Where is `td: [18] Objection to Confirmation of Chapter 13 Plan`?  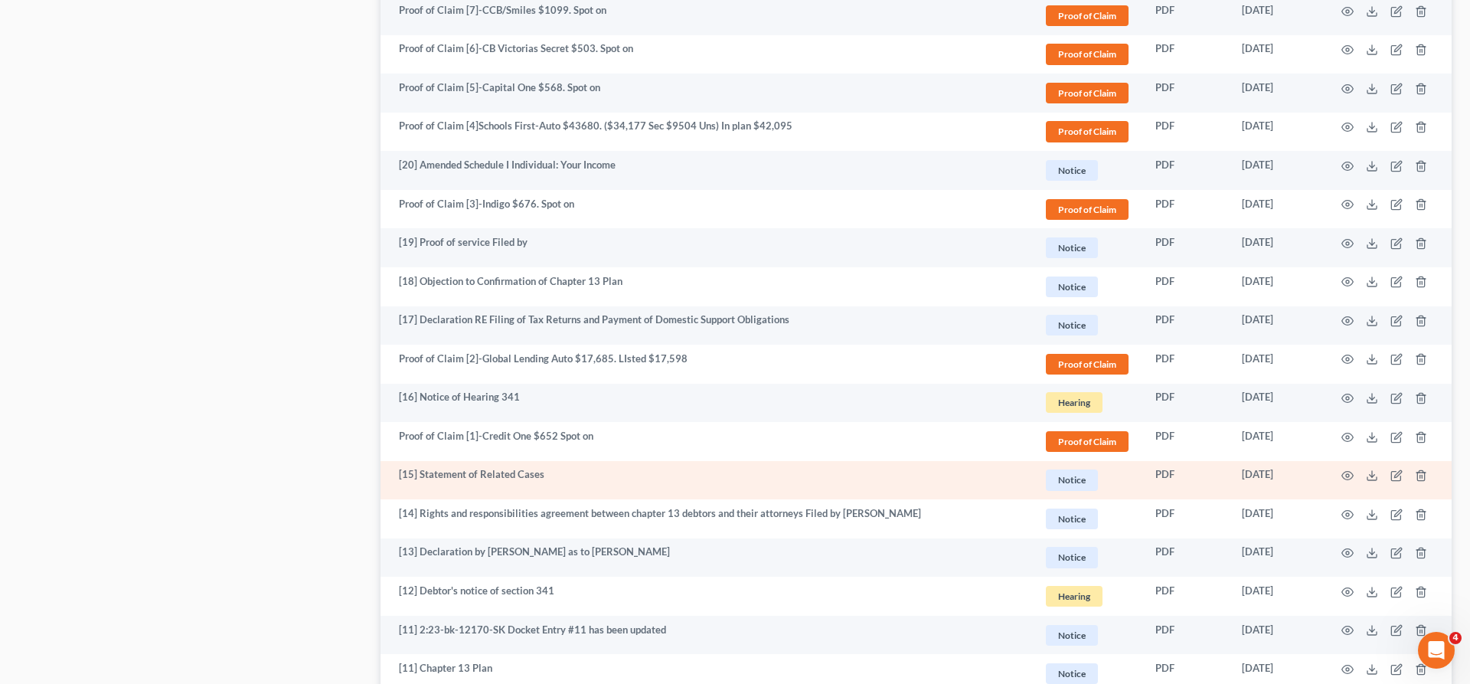 td: [18] Objection to Confirmation of Chapter 13 Plan is located at coordinates (706, 286).